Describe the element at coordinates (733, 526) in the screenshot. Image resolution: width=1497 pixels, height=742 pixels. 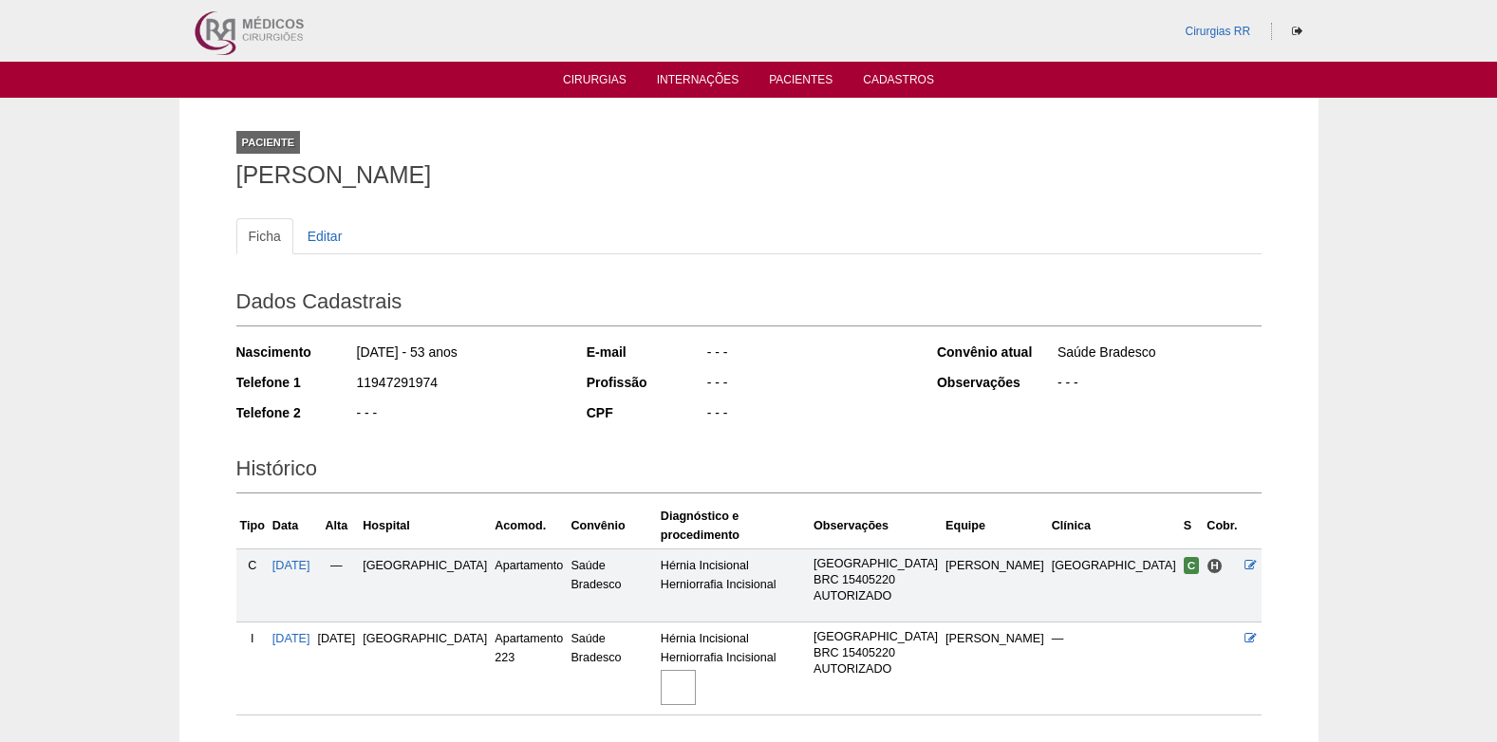
I see `th: Diagnóstico e procedimento` at that location.